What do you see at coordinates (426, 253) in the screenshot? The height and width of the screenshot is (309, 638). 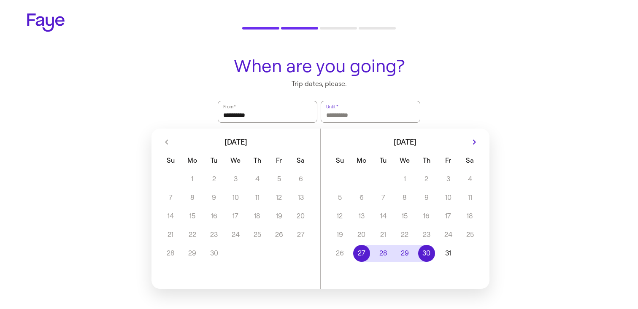 I see `button: 30` at bounding box center [426, 253].